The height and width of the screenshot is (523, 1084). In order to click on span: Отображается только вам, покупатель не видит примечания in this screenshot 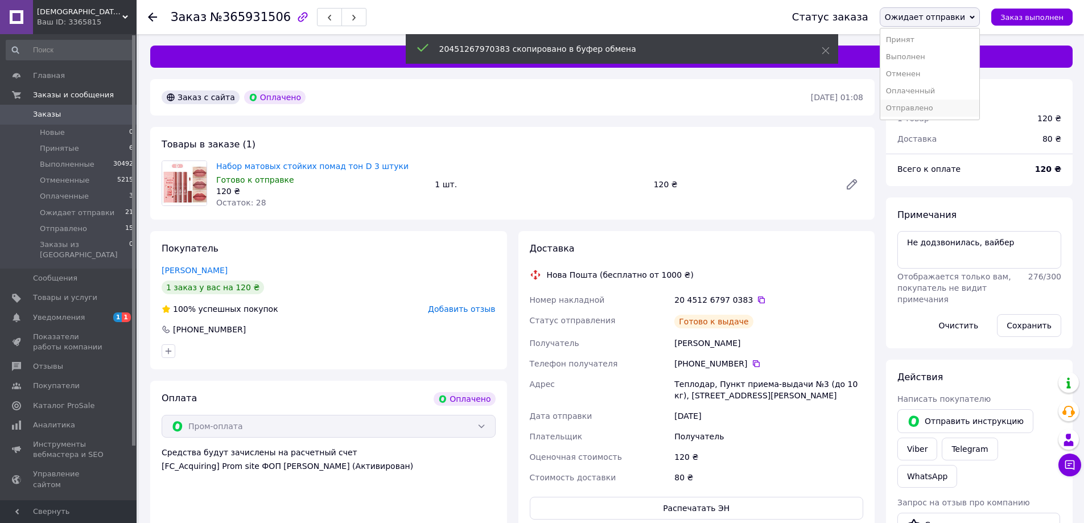, I will do `click(954, 288)`.